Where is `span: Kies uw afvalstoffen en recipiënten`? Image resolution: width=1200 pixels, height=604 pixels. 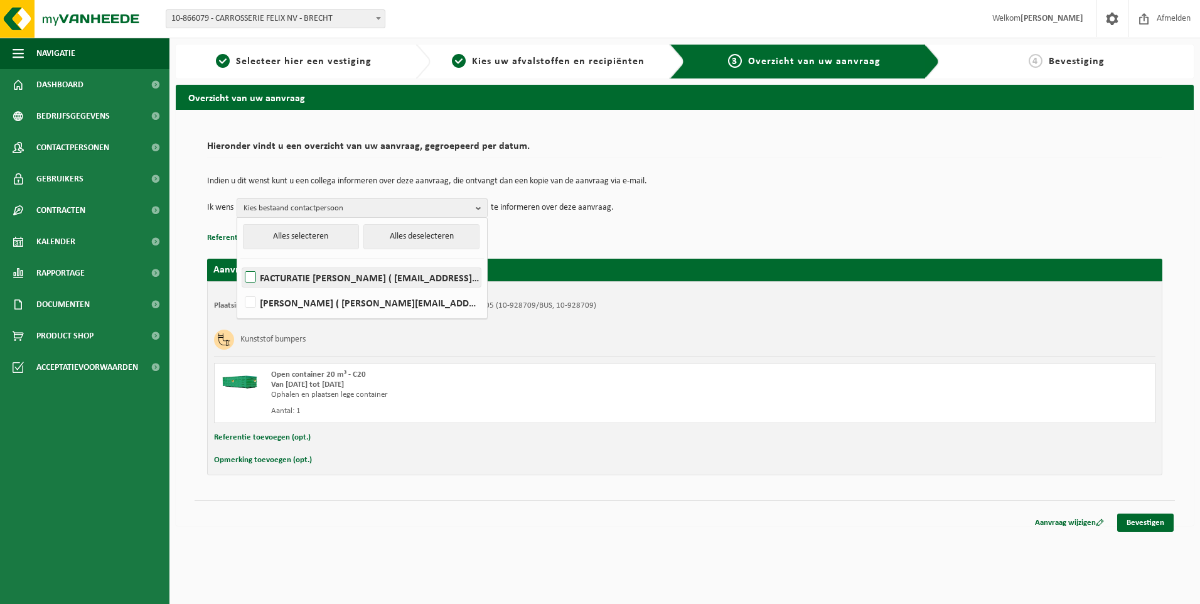 span: Kies uw afvalstoffen en recipiënten is located at coordinates (558, 61).